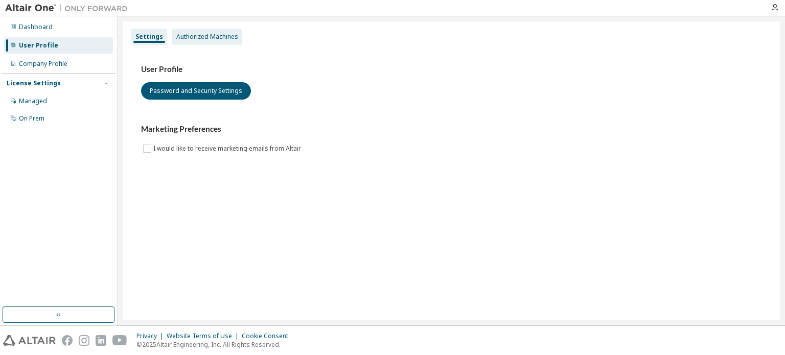 This screenshot has width=785, height=355. What do you see at coordinates (151, 336) in the screenshot?
I see `div: Privacy` at bounding box center [151, 336].